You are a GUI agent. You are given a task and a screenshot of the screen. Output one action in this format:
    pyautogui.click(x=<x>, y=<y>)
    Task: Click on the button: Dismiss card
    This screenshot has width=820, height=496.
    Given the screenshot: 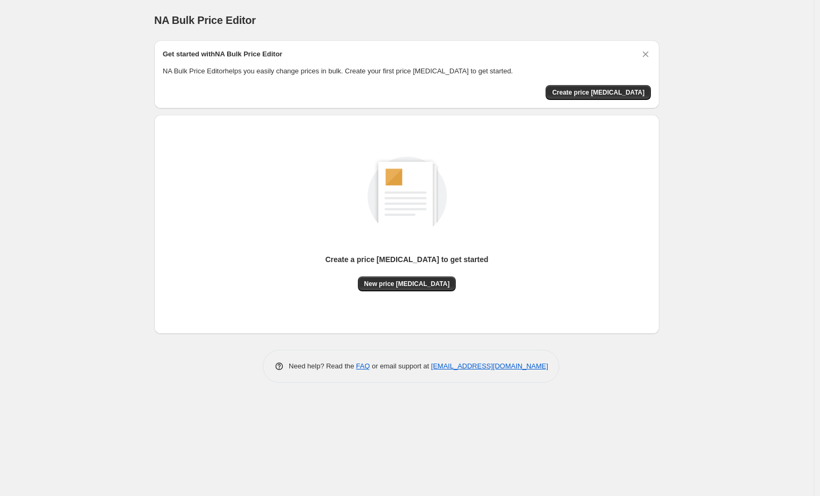 What is the action you would take?
    pyautogui.click(x=645, y=54)
    